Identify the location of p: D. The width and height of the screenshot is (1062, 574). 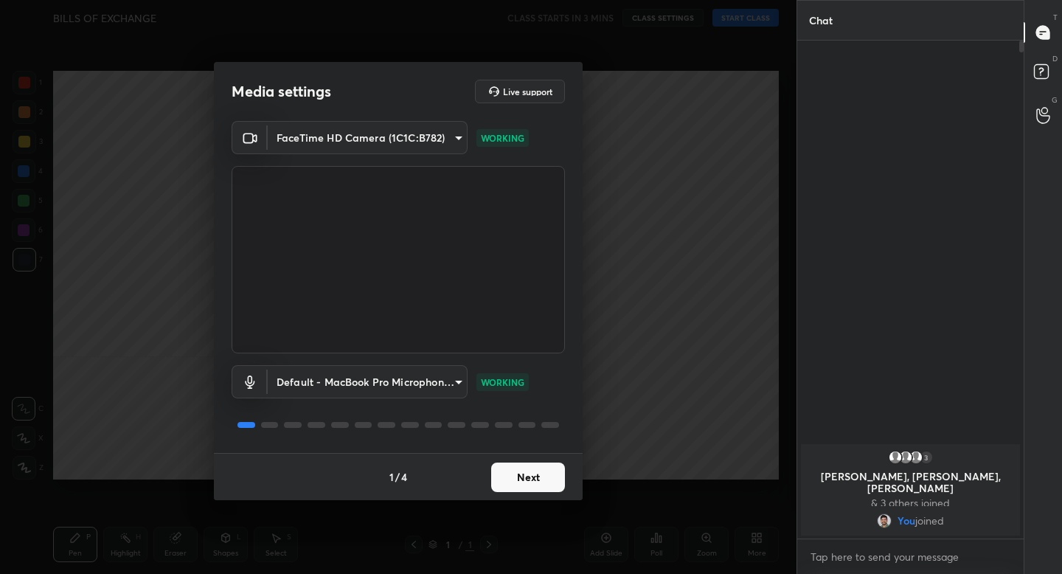
(1055, 58).